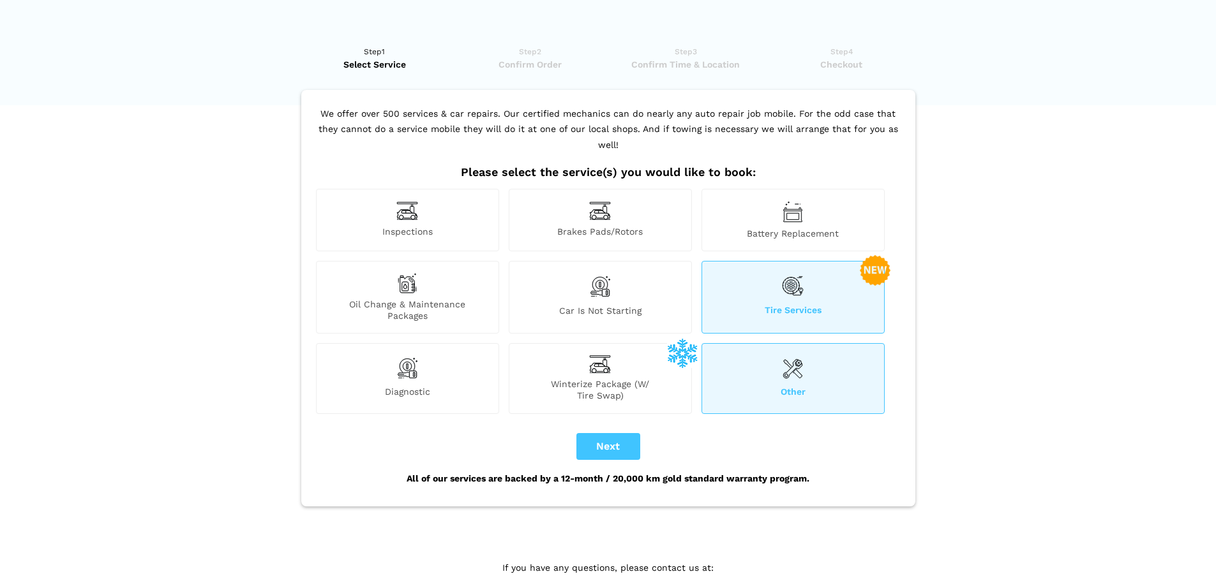  Describe the element at coordinates (841, 64) in the screenshot. I see `span: Checkout` at that location.